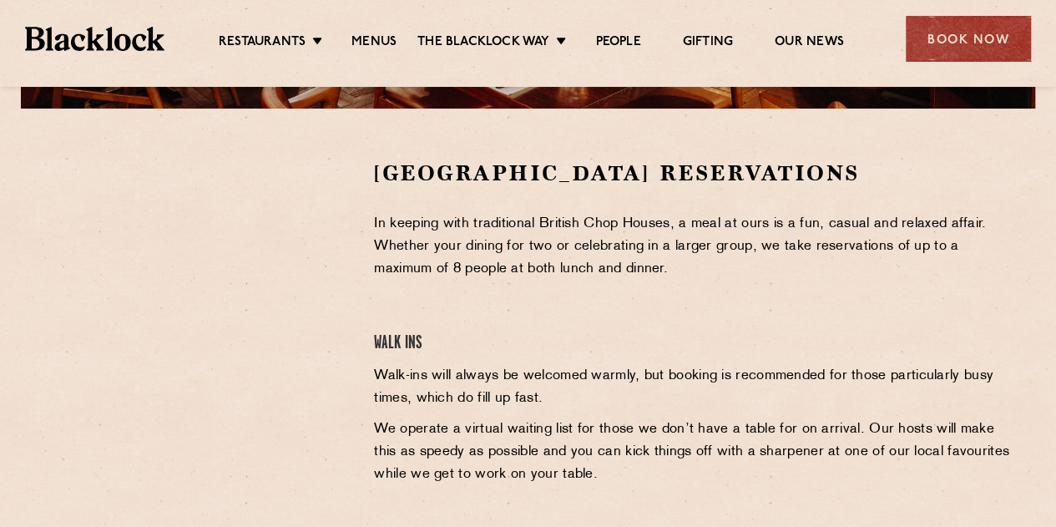 Image resolution: width=1056 pixels, height=527 pixels. Describe the element at coordinates (694, 246) in the screenshot. I see `p: In keeping with traditional British Chop Houses, a meal at ours is a fun, casual and relaxed affa...` at that location.